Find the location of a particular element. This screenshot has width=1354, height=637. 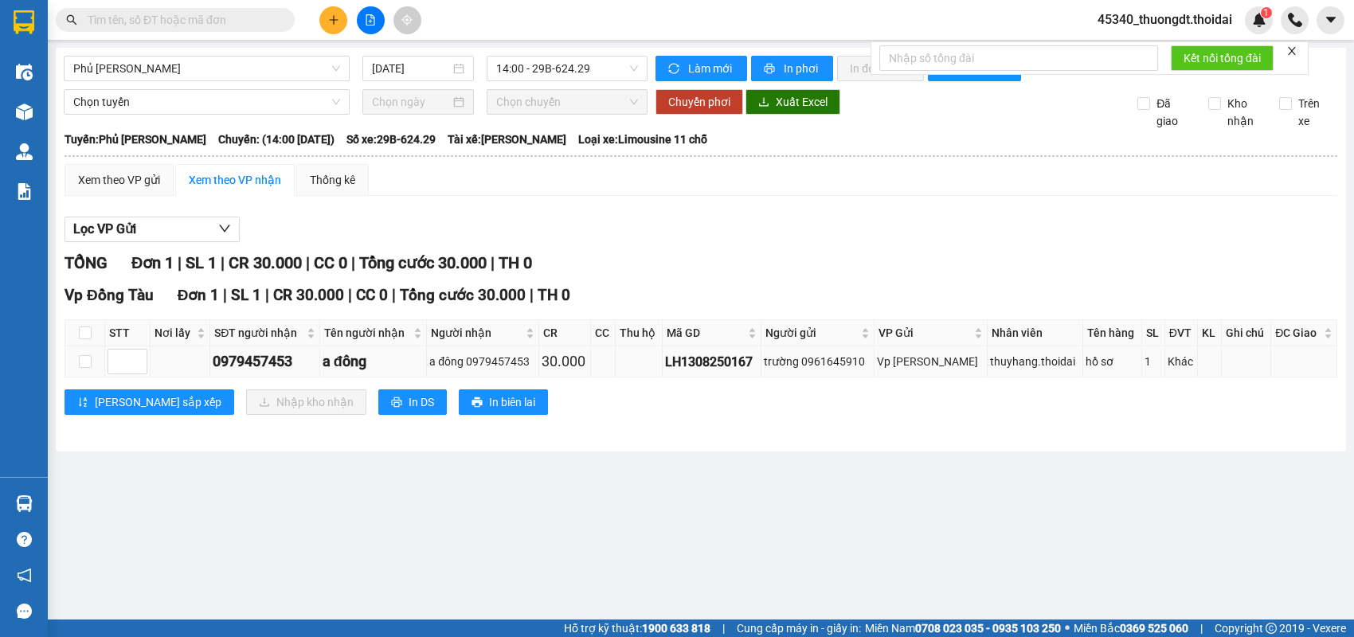

span: Cung cấp máy in - giấy in: is located at coordinates (799, 629).